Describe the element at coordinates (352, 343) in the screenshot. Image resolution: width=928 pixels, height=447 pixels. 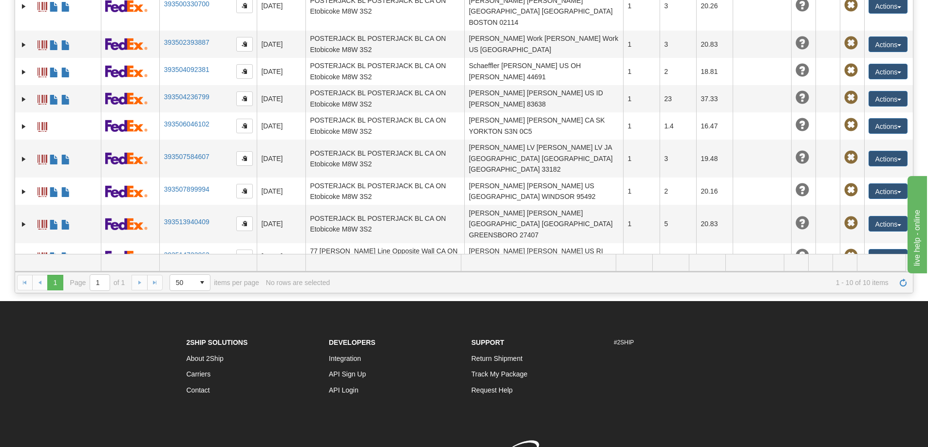
I see `strong: Developers` at that location.